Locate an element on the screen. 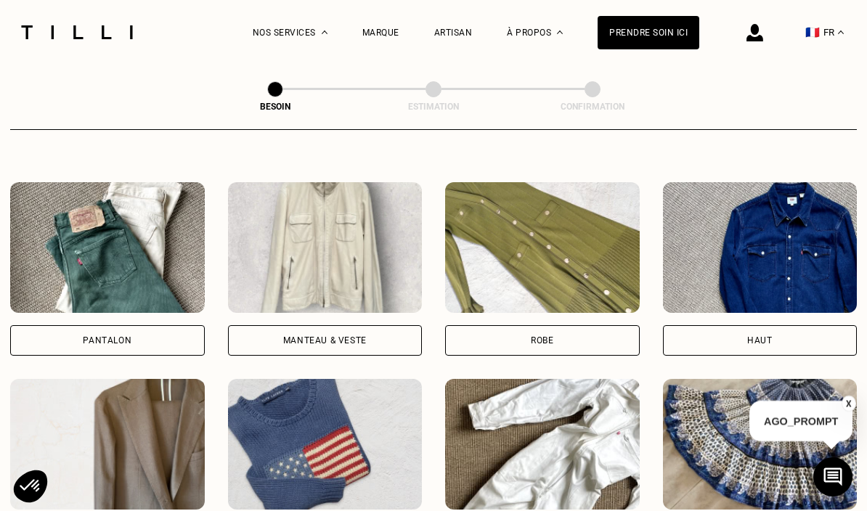 The image size is (867, 511). div: Marque is located at coordinates (380, 33).